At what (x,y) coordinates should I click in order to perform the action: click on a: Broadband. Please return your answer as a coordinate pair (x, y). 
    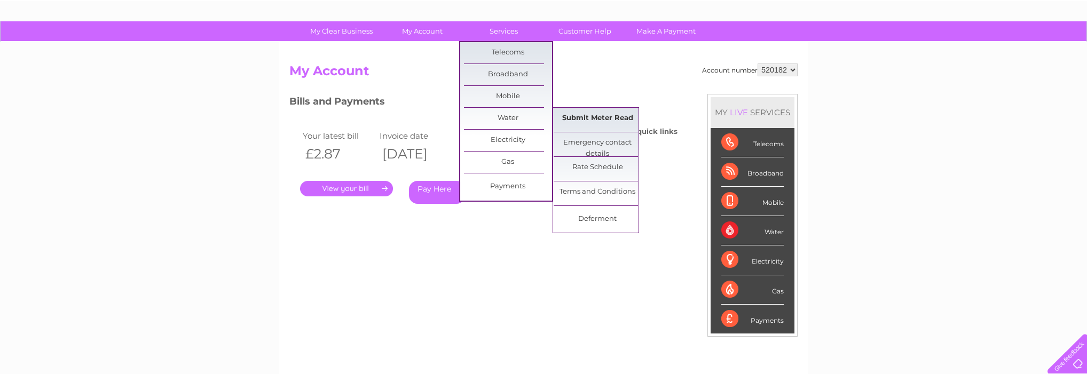
    Looking at the image, I should click on (508, 75).